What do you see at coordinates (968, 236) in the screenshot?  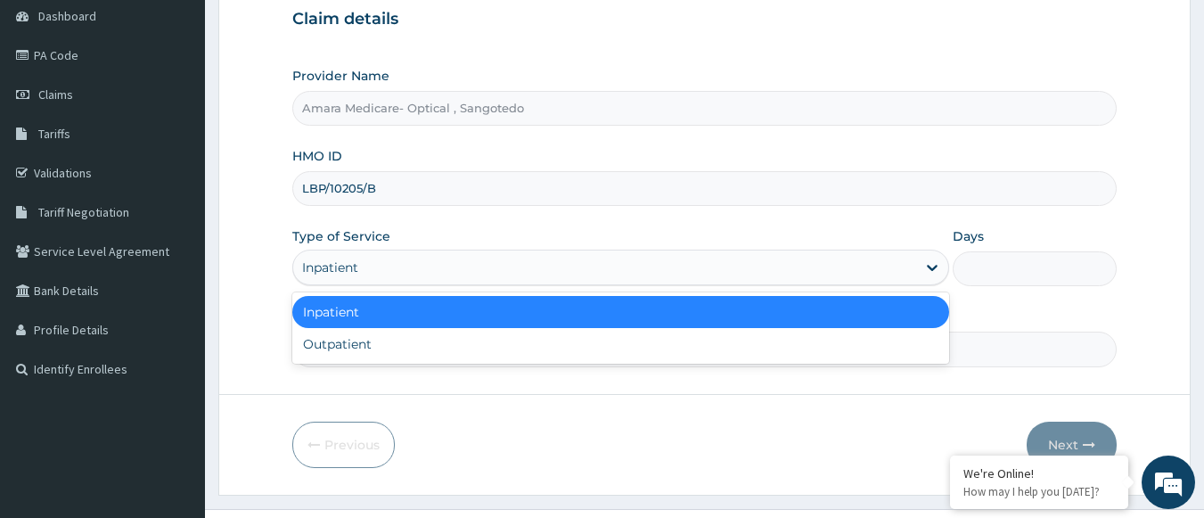 I see `label: Days` at bounding box center [968, 236].